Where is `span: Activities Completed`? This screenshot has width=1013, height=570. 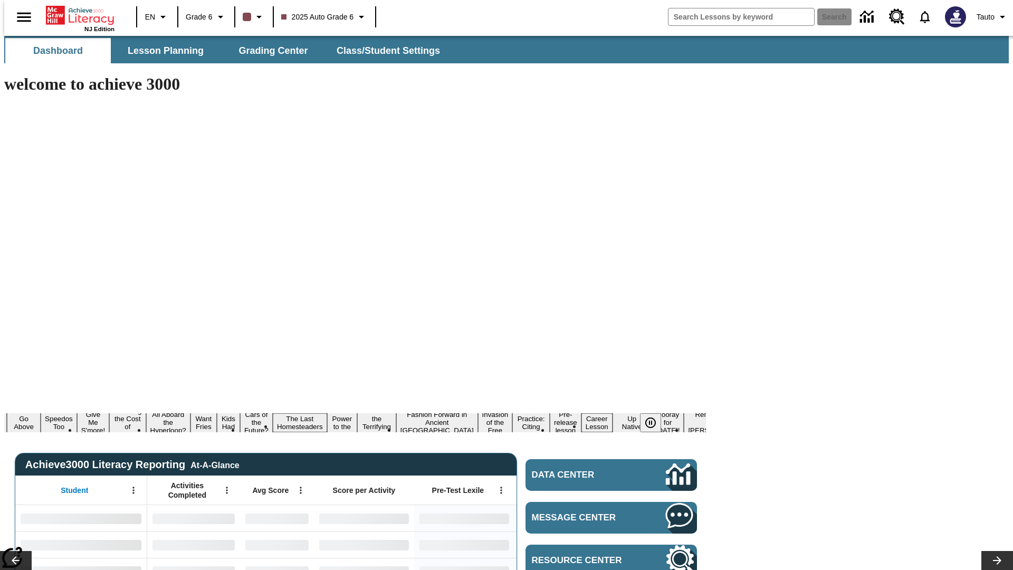 span: Activities Completed is located at coordinates (187, 490).